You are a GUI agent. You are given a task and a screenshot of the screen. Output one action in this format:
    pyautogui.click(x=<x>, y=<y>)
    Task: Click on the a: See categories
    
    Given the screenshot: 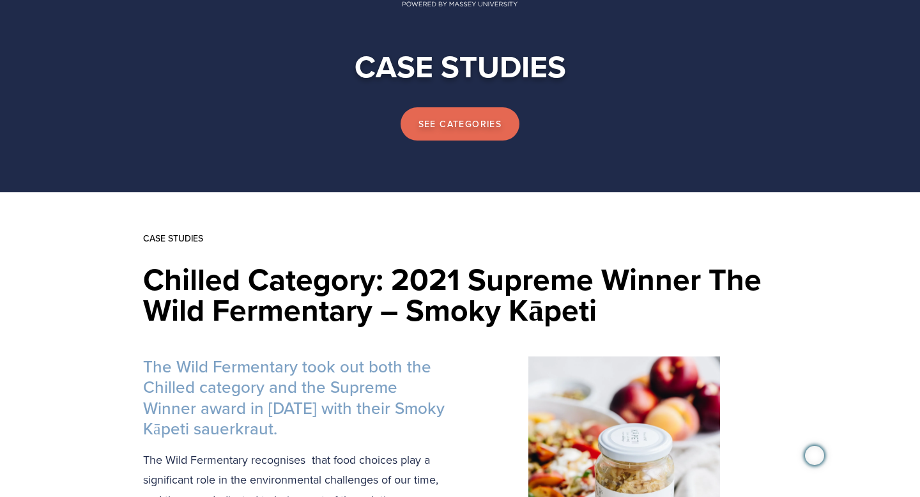 What is the action you would take?
    pyautogui.click(x=460, y=124)
    